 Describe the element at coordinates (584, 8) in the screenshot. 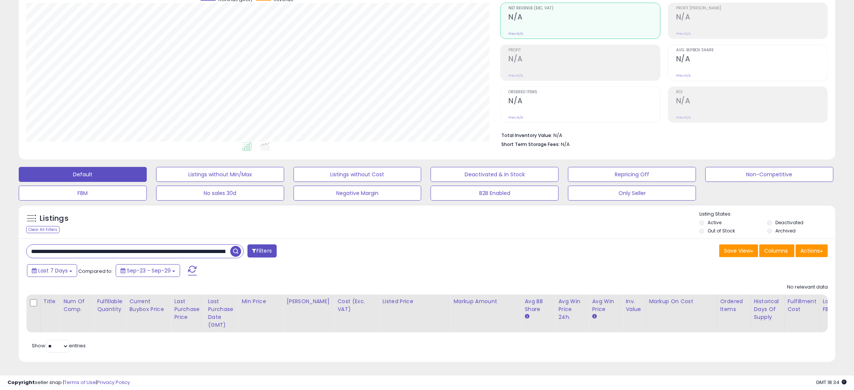

I see `span: Net Revenue (Exc. VAT)` at that location.